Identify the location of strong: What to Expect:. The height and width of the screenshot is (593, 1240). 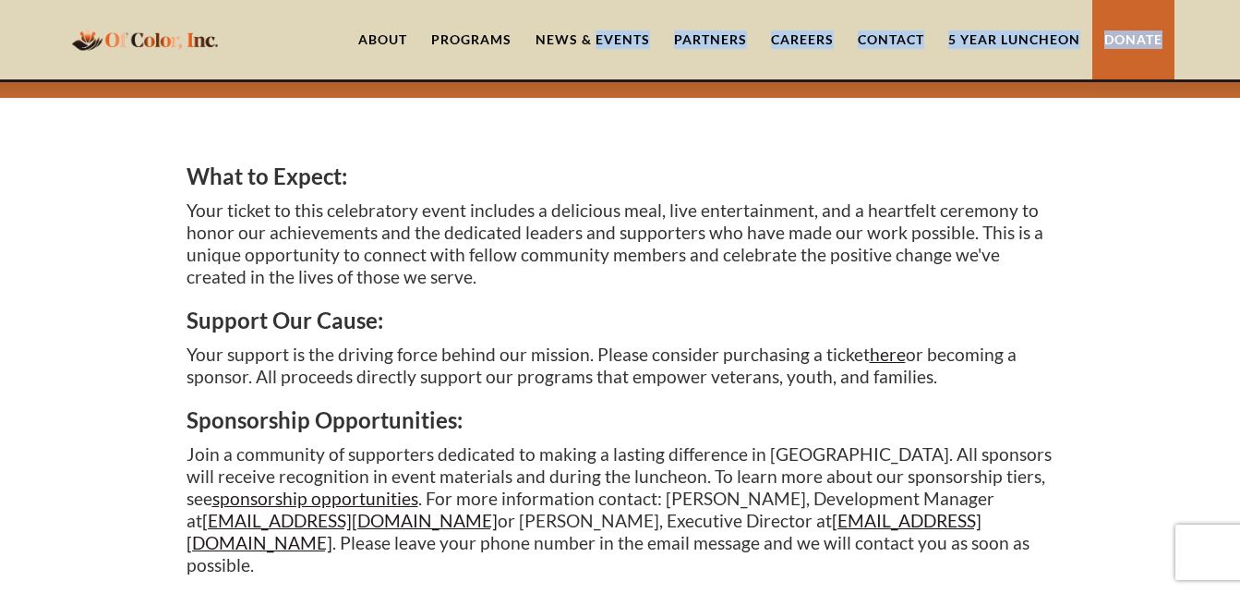
(267, 175).